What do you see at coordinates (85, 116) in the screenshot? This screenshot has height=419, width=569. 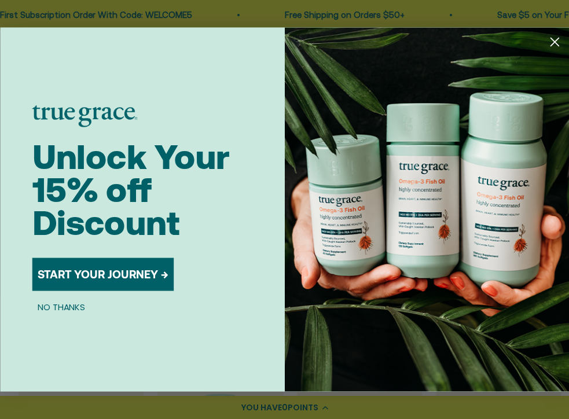 I see `img: logo placeholder` at bounding box center [85, 116].